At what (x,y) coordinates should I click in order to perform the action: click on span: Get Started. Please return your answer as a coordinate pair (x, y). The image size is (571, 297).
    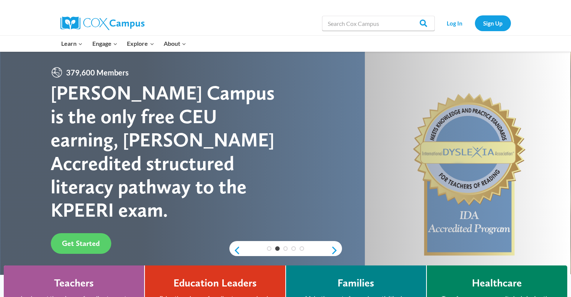
    Looking at the image, I should click on (81, 243).